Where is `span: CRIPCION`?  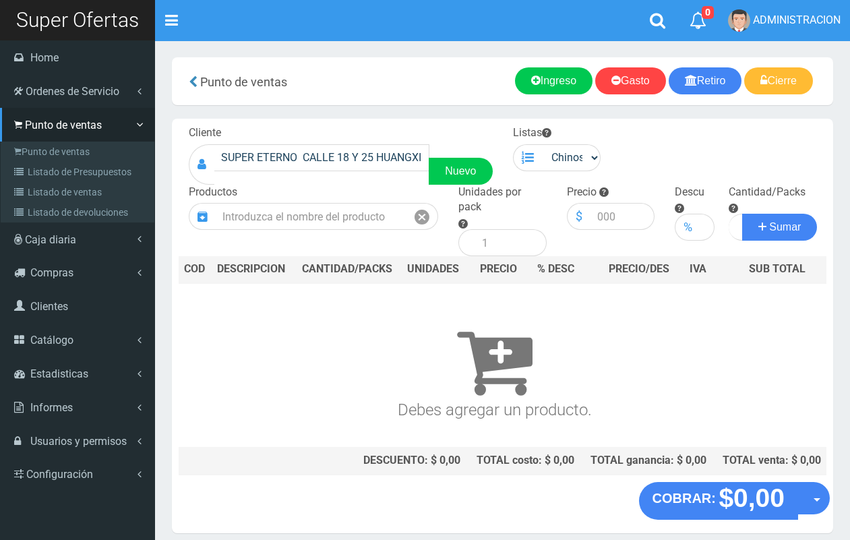
span: CRIPCION is located at coordinates (261, 268).